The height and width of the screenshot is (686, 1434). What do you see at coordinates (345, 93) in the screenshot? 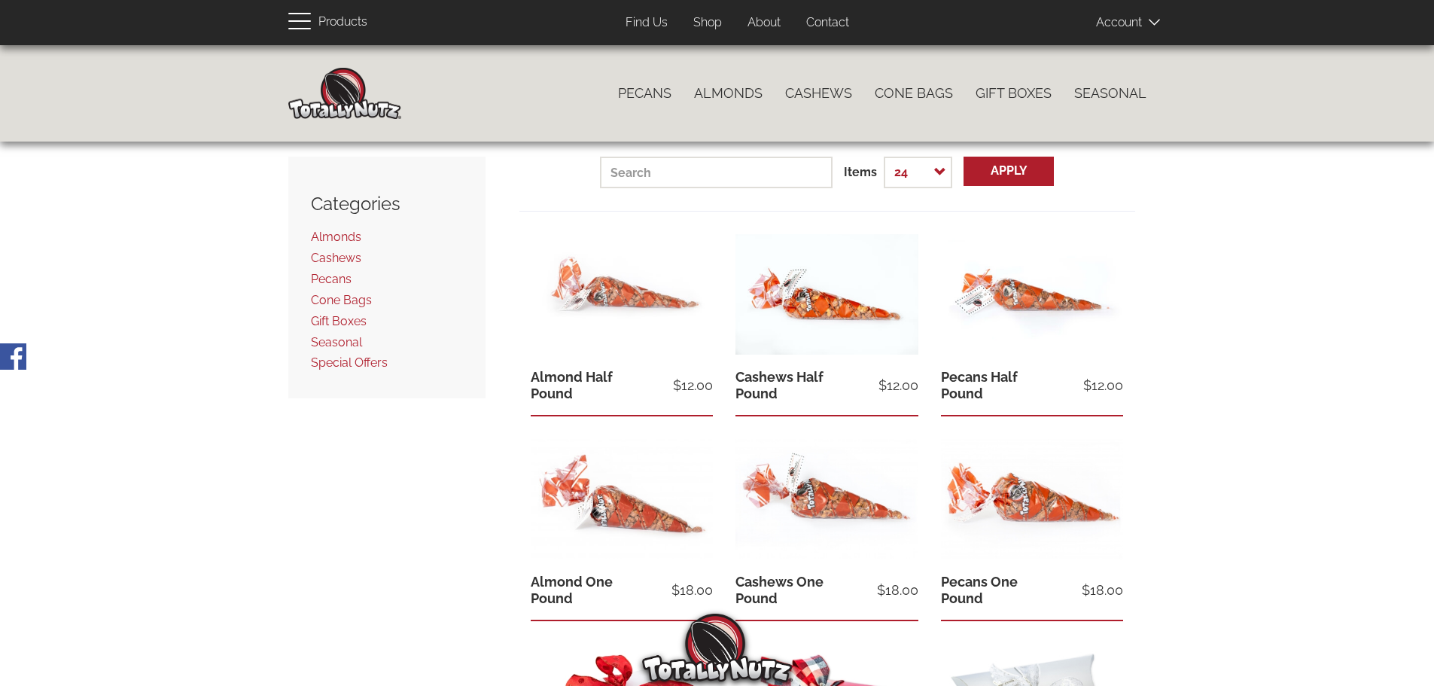
I see `img: Home` at bounding box center [345, 93].